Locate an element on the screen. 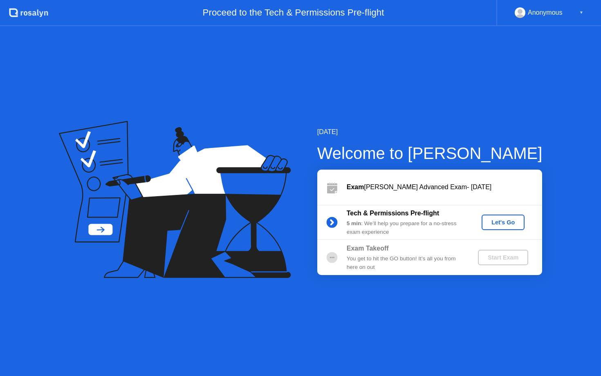 The height and width of the screenshot is (376, 601). div: Let's Go is located at coordinates (503, 222).